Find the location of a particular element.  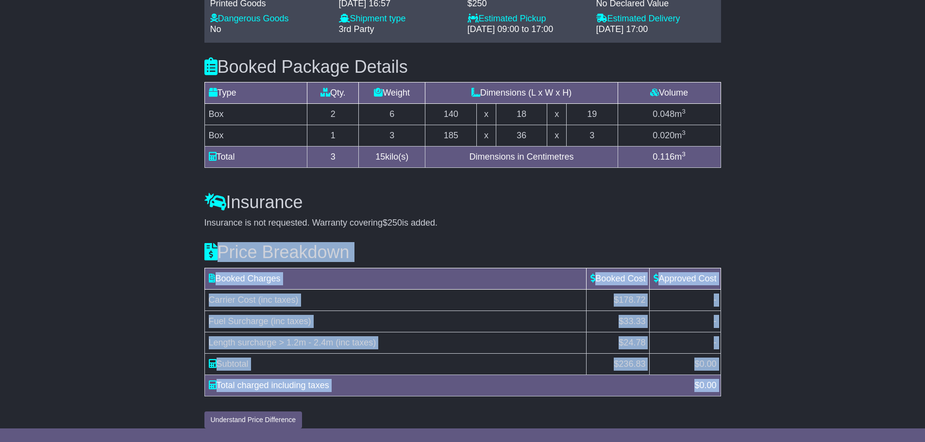

span: $24.78 is located at coordinates (631, 343).